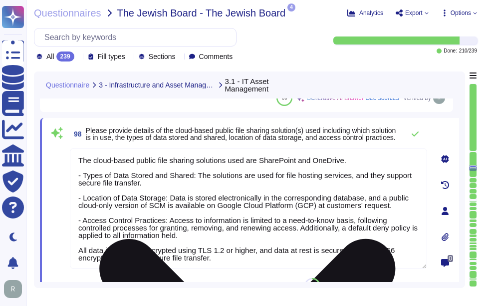  I want to click on span: Comments, so click(216, 56).